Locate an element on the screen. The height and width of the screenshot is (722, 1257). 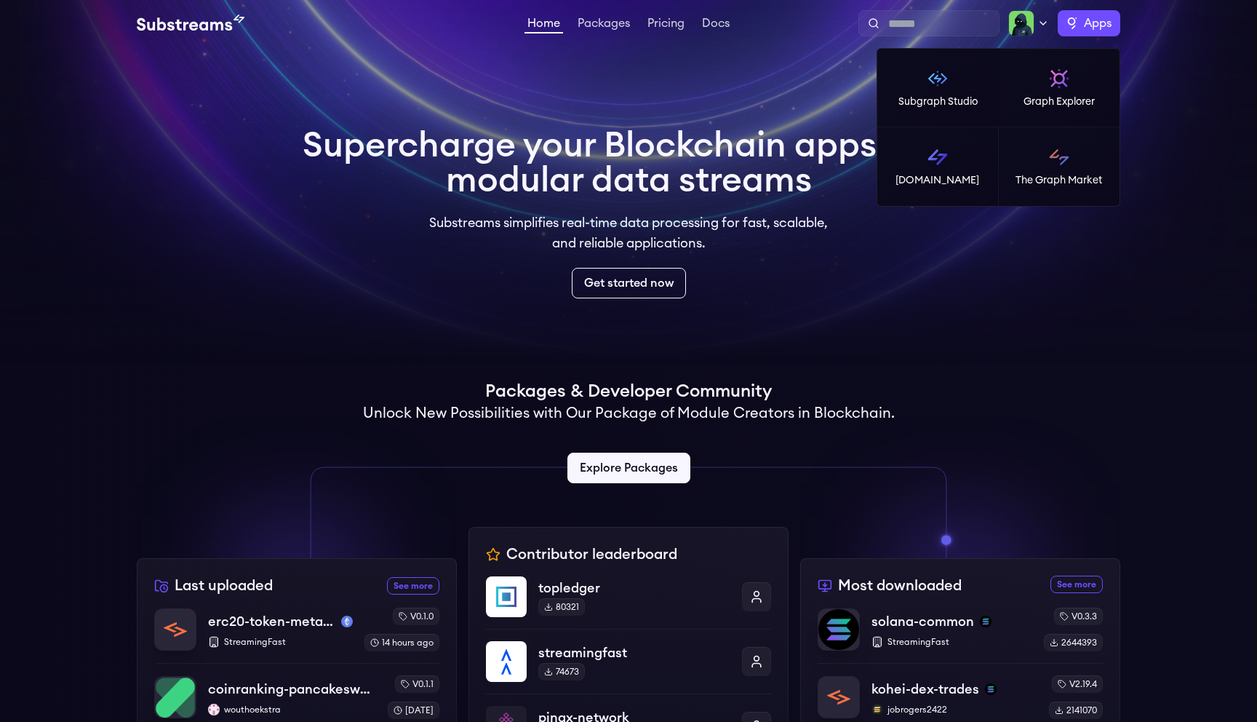
p: Graph Explorer is located at coordinates (1059, 102).